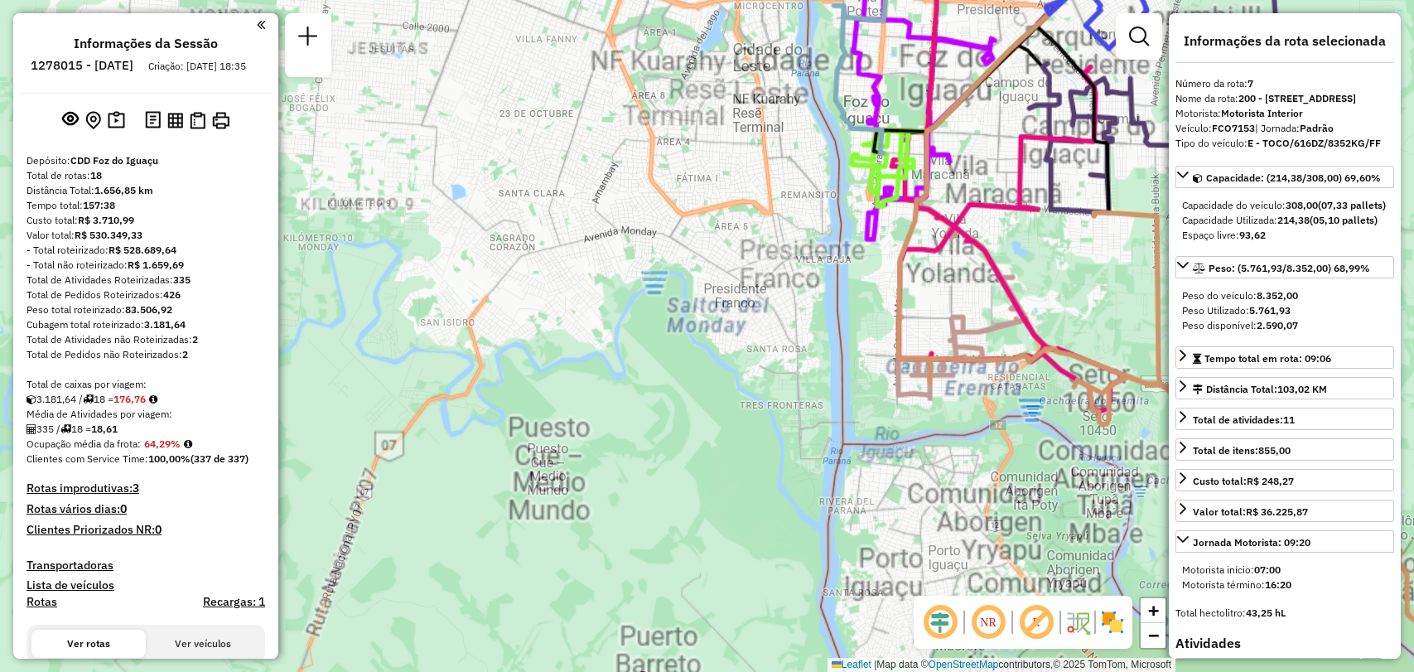  Describe the element at coordinates (146, 414) in the screenshot. I see `div: Média de Atividades por viagem:` at that location.